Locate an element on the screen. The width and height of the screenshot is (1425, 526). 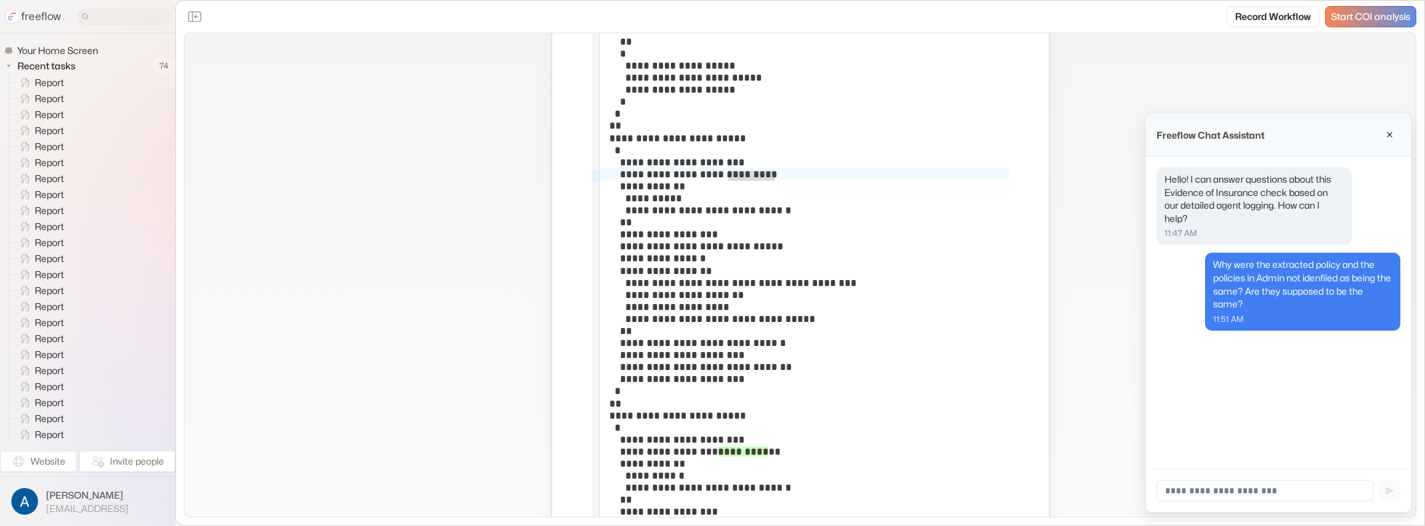
span: Start COI analysis is located at coordinates (1370, 17).